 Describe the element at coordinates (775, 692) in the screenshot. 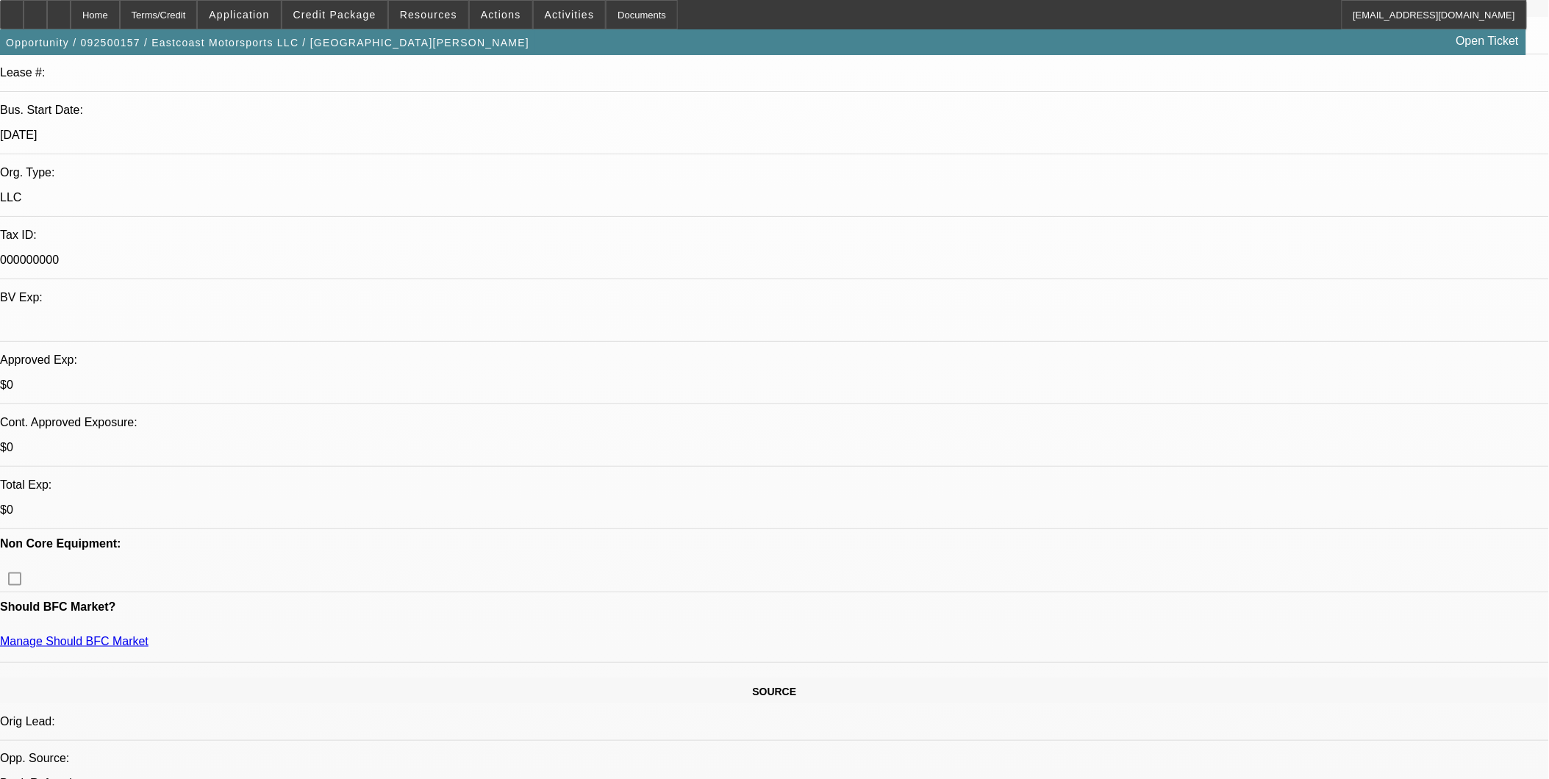

I see `span: SOURCE` at that location.